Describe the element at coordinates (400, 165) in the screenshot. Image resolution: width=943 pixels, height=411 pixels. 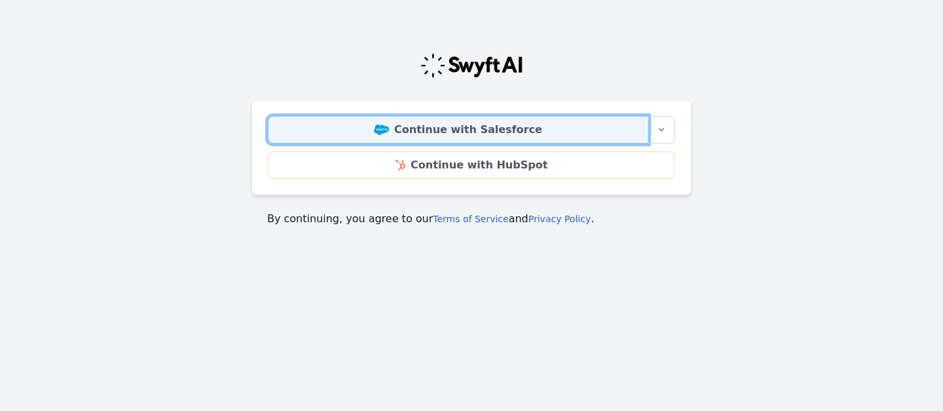
I see `img: HubSpot` at that location.